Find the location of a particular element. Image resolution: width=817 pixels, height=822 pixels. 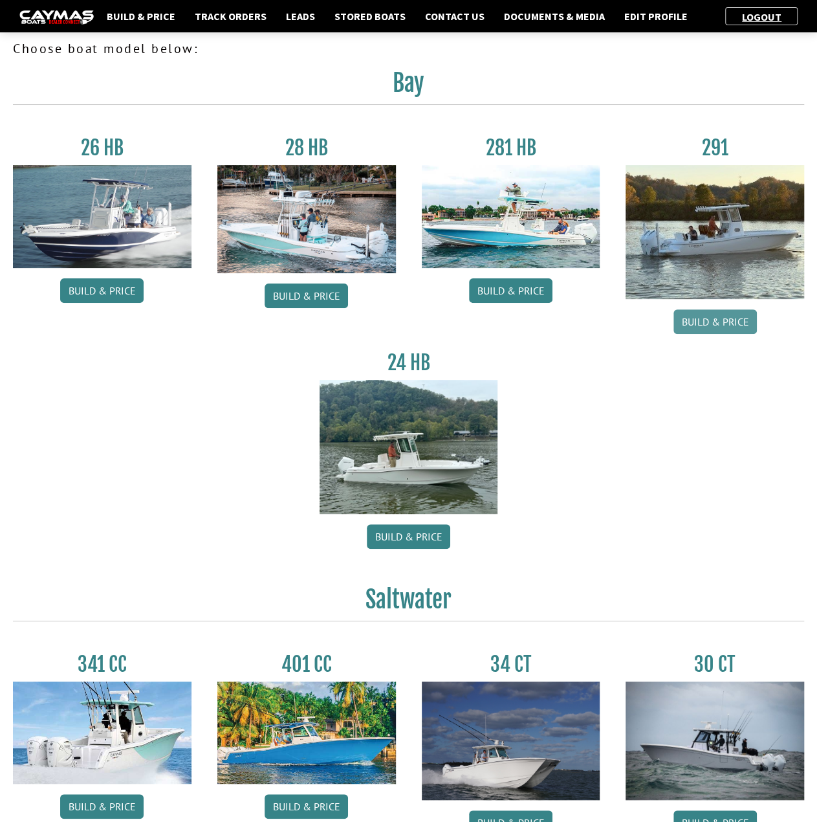

a: Track Orders is located at coordinates (230, 16).